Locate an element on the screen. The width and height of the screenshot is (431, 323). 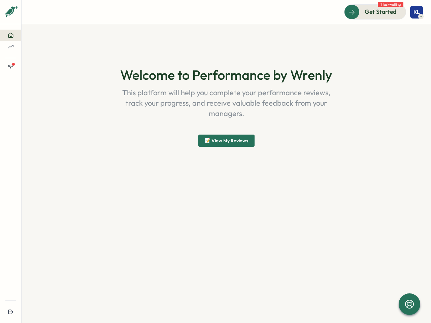
button: 📝 View My Reviews is located at coordinates (226, 141).